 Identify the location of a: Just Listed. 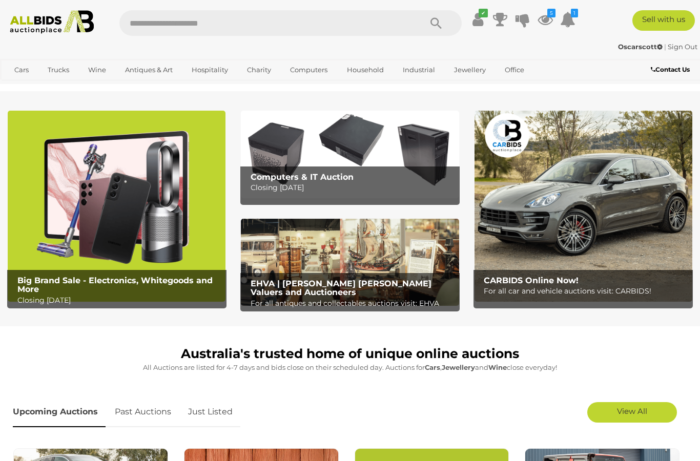
(210, 412).